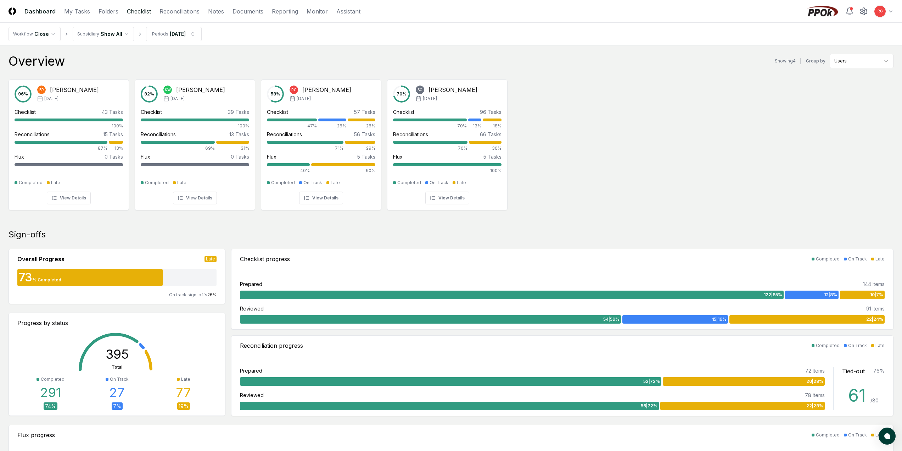 The image size is (902, 451). What do you see at coordinates (216, 11) in the screenshot?
I see `a: Notes` at bounding box center [216, 11].